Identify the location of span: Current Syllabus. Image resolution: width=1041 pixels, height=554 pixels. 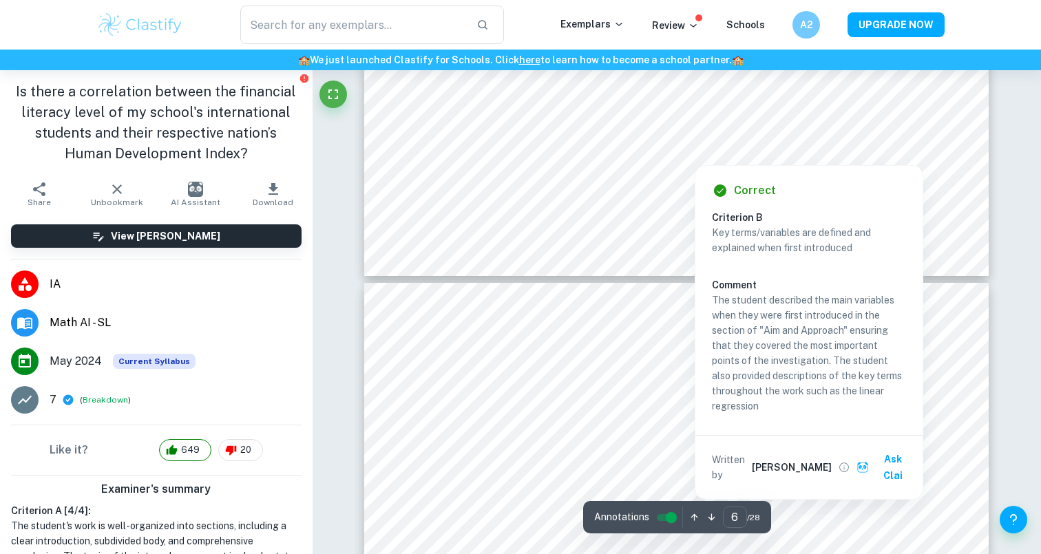
(154, 361).